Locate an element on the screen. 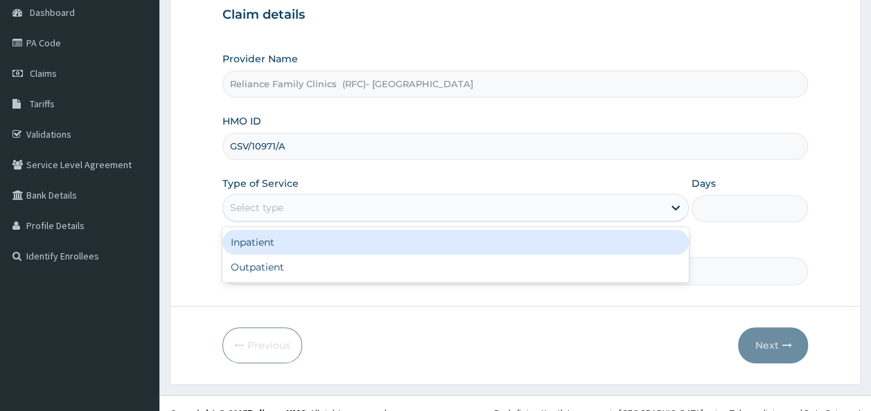 This screenshot has width=871, height=411. label: Provider Name is located at coordinates (260, 59).